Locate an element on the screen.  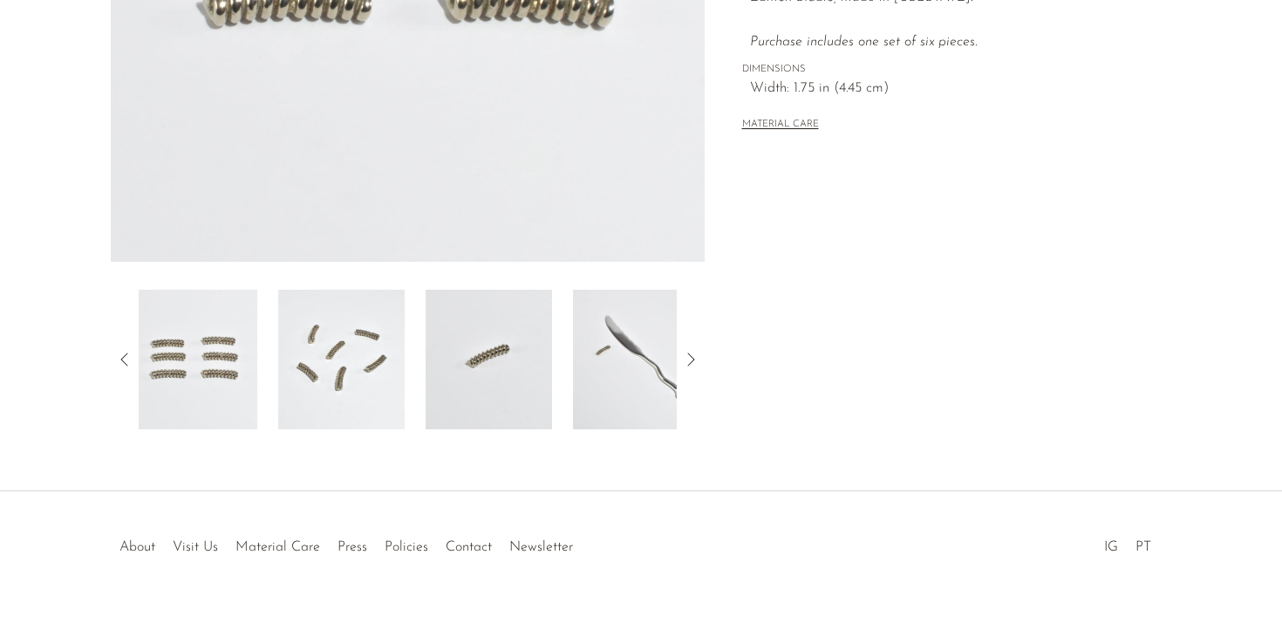
span: Width: 1.75 in (4.45 cm) is located at coordinates (942, 89).